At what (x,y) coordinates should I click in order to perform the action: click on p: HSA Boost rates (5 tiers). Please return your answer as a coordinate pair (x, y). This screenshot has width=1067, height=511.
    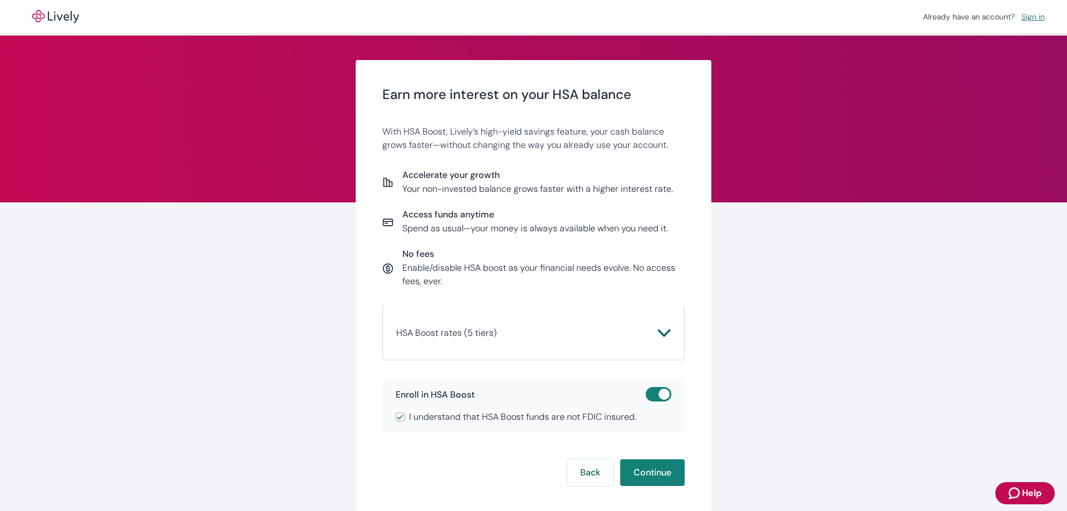
    Looking at the image, I should click on (446, 333).